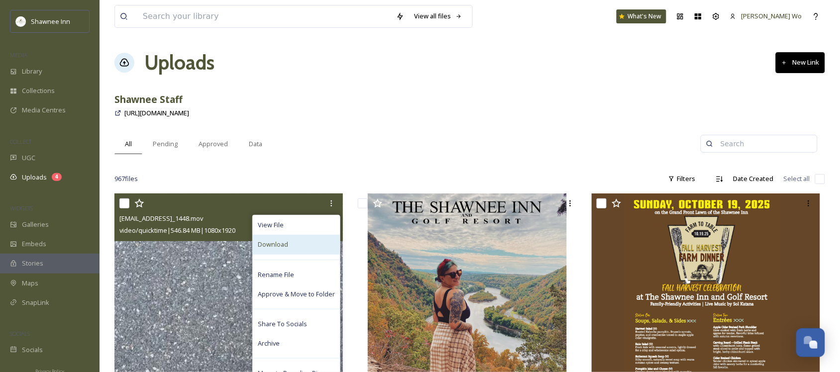 The height and width of the screenshot is (372, 840). Describe the element at coordinates (34, 244) in the screenshot. I see `span: Embeds` at that location.